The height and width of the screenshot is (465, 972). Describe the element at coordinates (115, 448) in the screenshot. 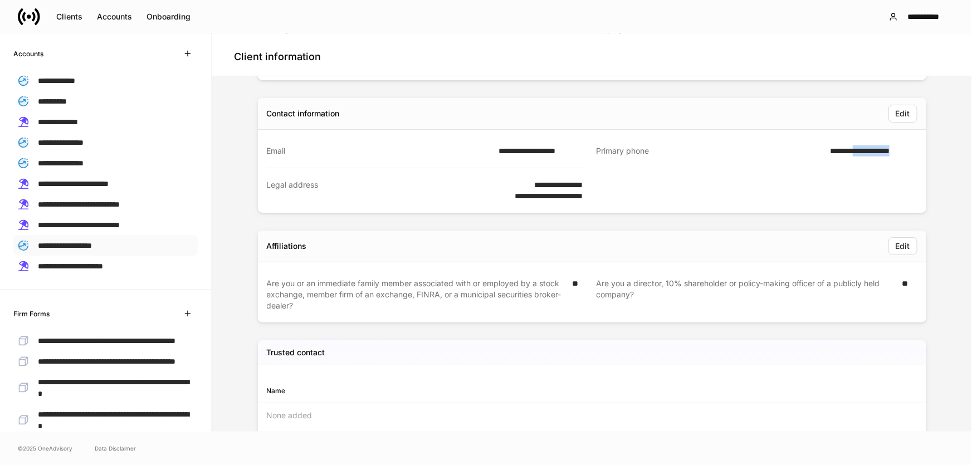

I see `a: Data Disclaimer` at that location.